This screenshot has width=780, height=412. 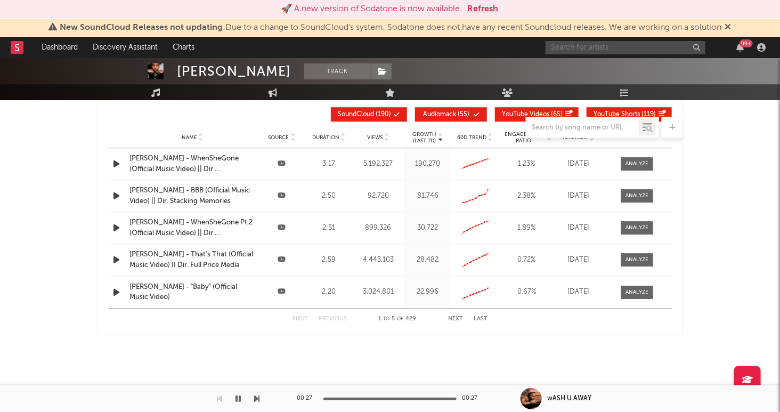 What do you see at coordinates (440, 115) in the screenshot?
I see `span: Audiomack` at bounding box center [440, 115].